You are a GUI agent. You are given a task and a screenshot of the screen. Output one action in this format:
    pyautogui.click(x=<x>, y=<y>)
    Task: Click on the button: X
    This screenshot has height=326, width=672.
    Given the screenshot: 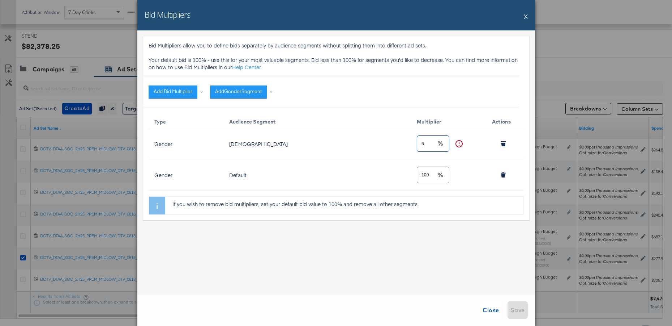 What is the action you would take?
    pyautogui.click(x=526, y=16)
    